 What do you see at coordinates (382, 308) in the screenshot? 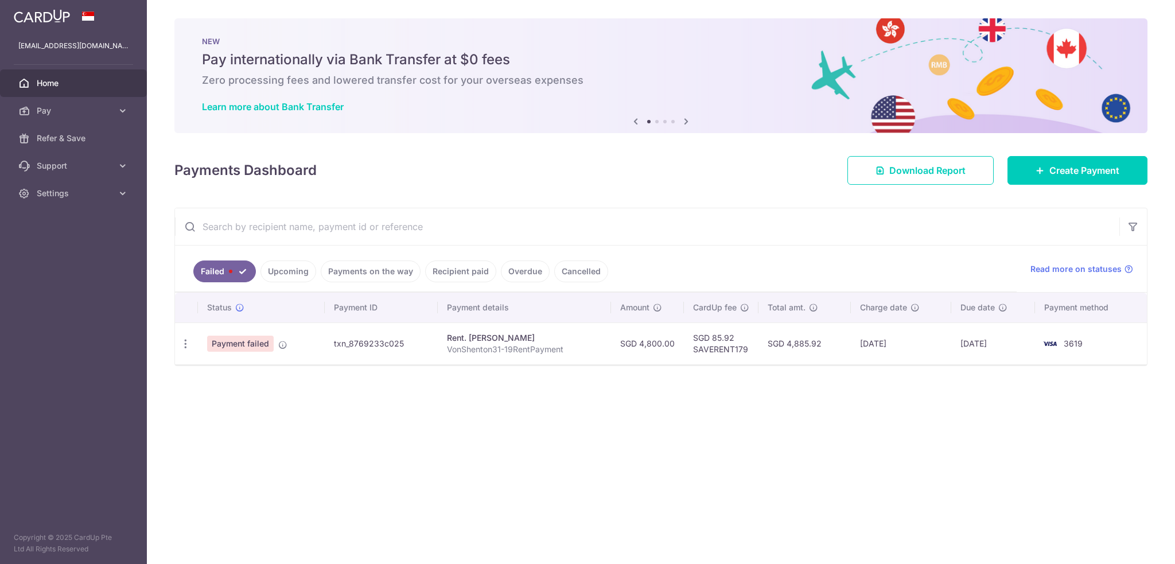
I see `th: Payment ID` at bounding box center [382, 308].